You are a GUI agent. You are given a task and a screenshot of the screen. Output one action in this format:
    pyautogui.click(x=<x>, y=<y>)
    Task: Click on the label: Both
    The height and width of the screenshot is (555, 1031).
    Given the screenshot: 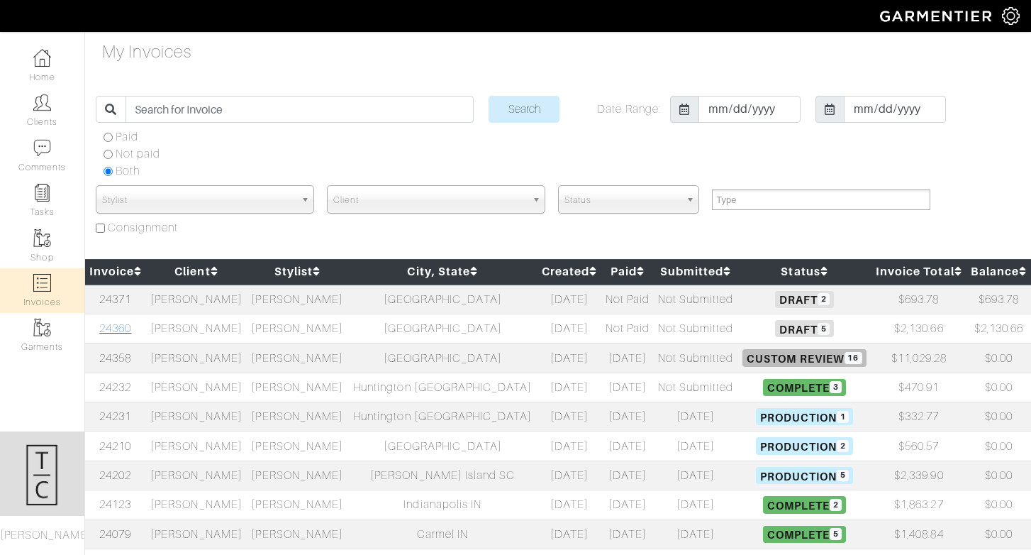 What is the action you would take?
    pyautogui.click(x=128, y=171)
    